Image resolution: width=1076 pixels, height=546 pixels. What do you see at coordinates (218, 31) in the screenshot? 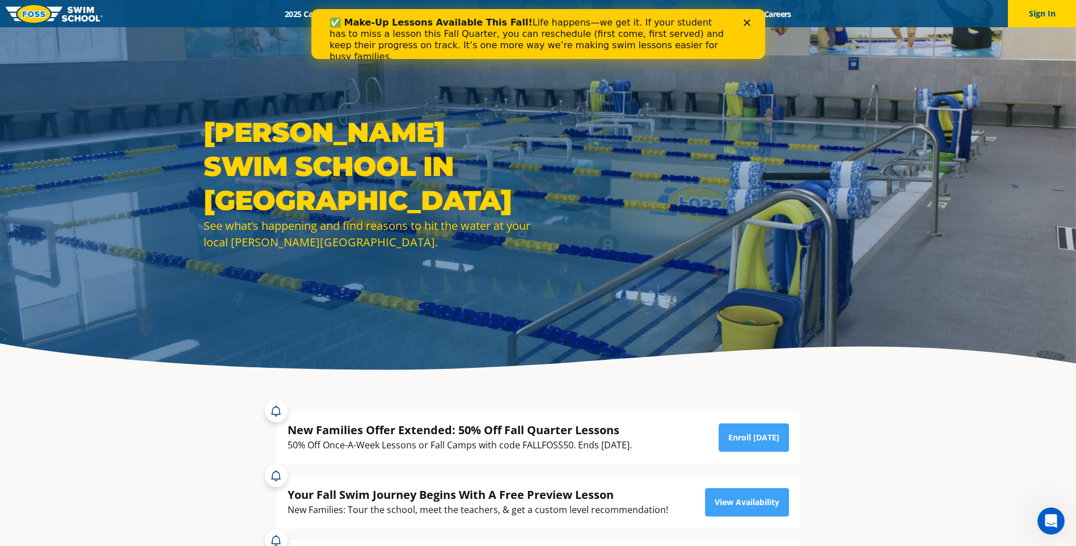
I see `div: Life happens—we get it. If your student has to miss a lesson this Fall Quarter, you can reschedul...` at bounding box center [218, 31].